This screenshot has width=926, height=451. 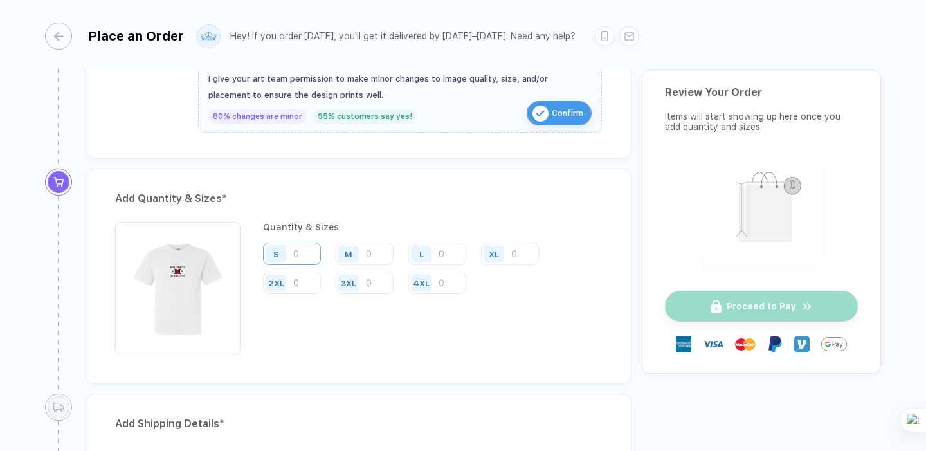 What do you see at coordinates (421, 253) in the screenshot?
I see `div: L` at bounding box center [421, 253].